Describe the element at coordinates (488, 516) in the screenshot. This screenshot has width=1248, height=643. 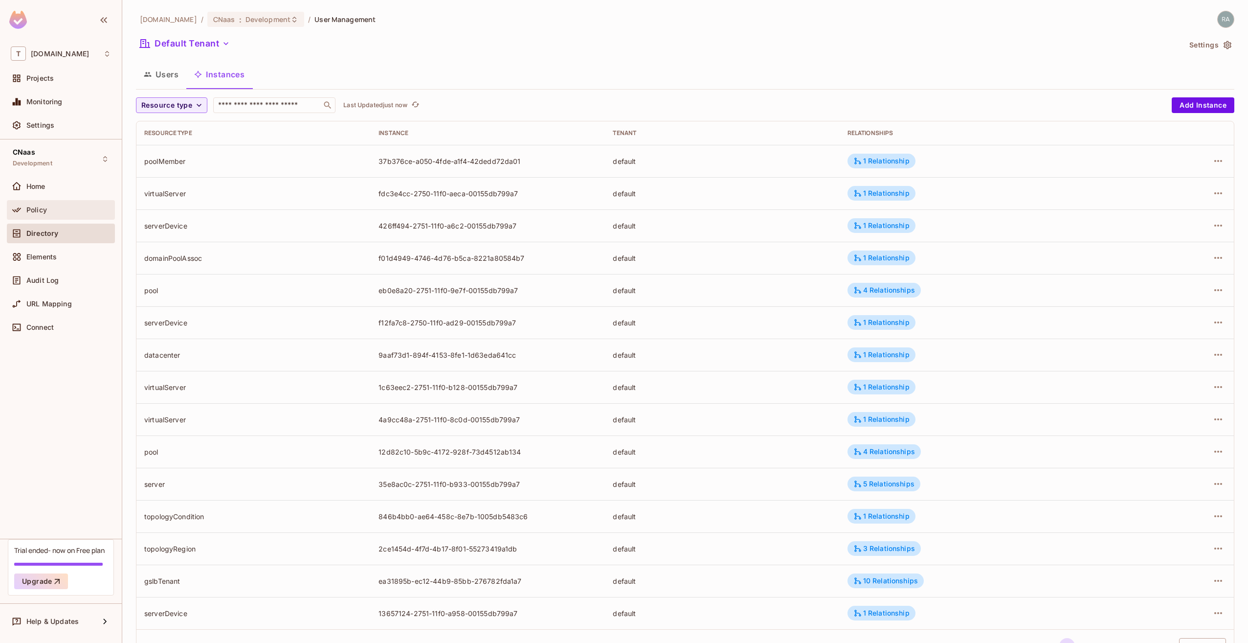
I see `div: 846b4bb0-ae64-458c-8e7b-1005db5483c6` at that location.